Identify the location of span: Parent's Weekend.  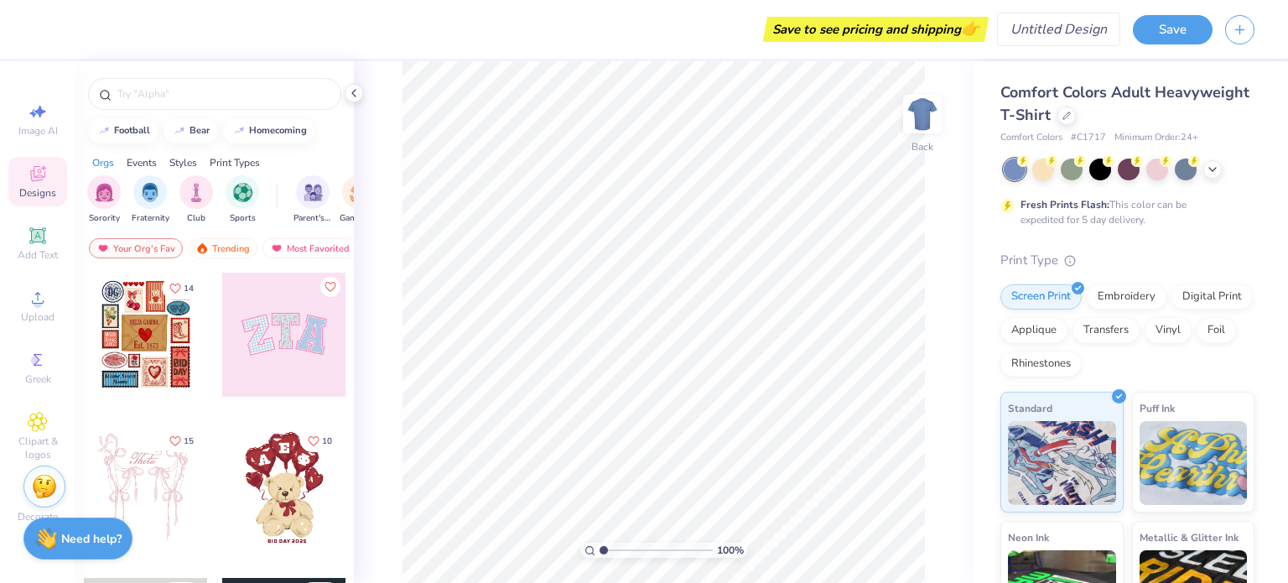
(313, 218).